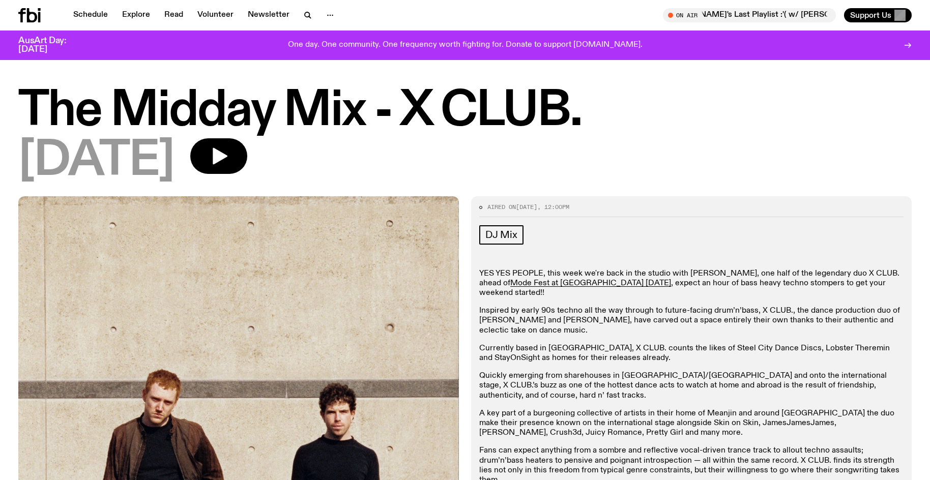 The height and width of the screenshot is (480, 930). I want to click on p: Inspired by early 90s techno all the way through to future-facing drum’n’bass, X CLUB., the dance..., so click(692, 321).